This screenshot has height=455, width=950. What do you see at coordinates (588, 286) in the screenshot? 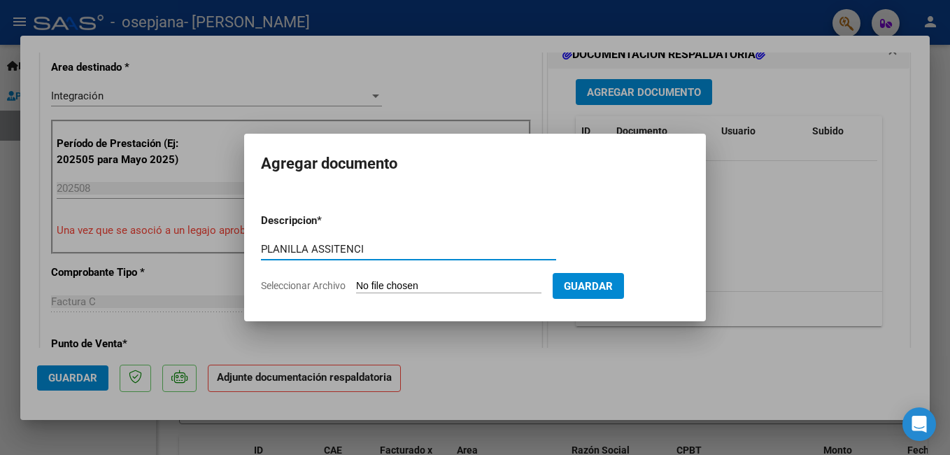
I see `span: Guardar` at bounding box center [588, 286].